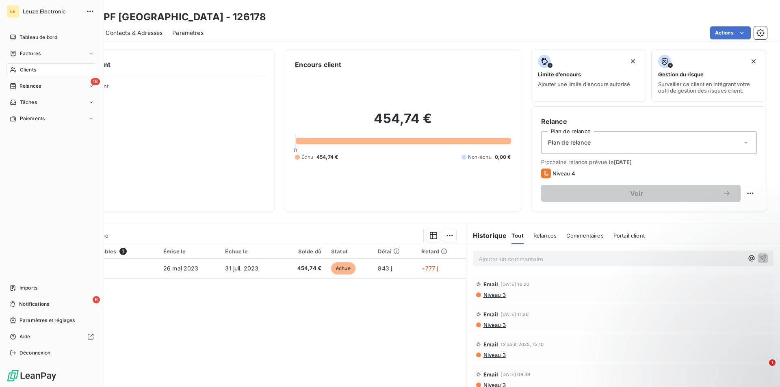  Describe the element at coordinates (730, 33) in the screenshot. I see `button: Actions` at that location.